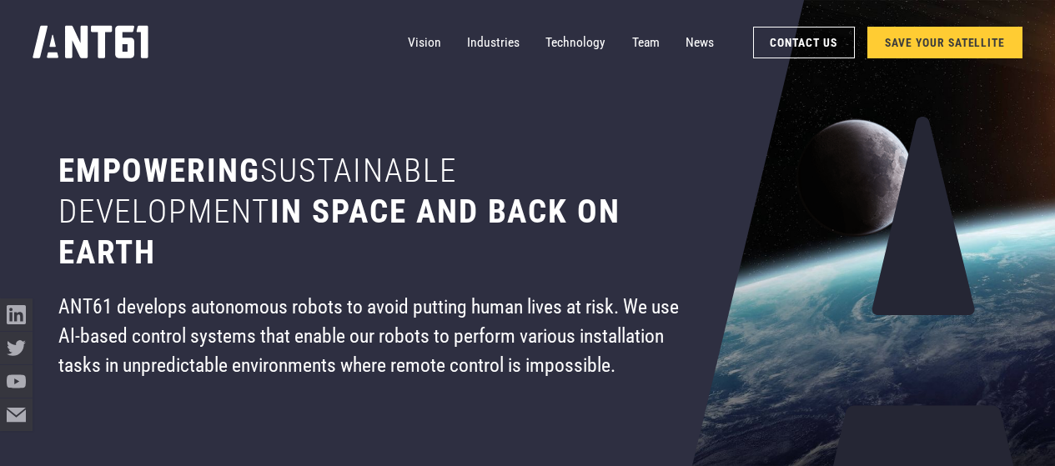 The width and height of the screenshot is (1055, 466). I want to click on a: home, so click(90, 43).